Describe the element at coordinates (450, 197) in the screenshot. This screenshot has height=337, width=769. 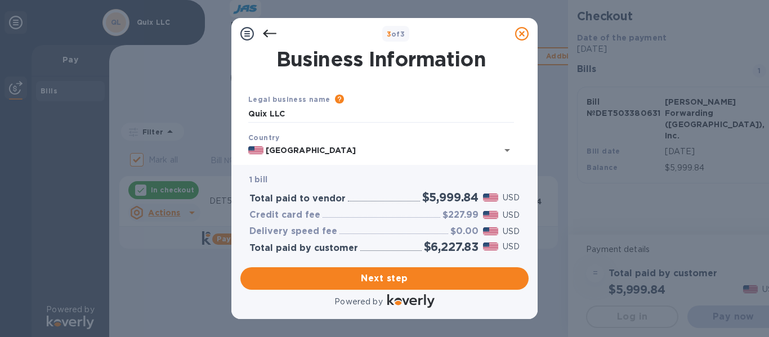
I see `h2: $5,999.84` at that location.